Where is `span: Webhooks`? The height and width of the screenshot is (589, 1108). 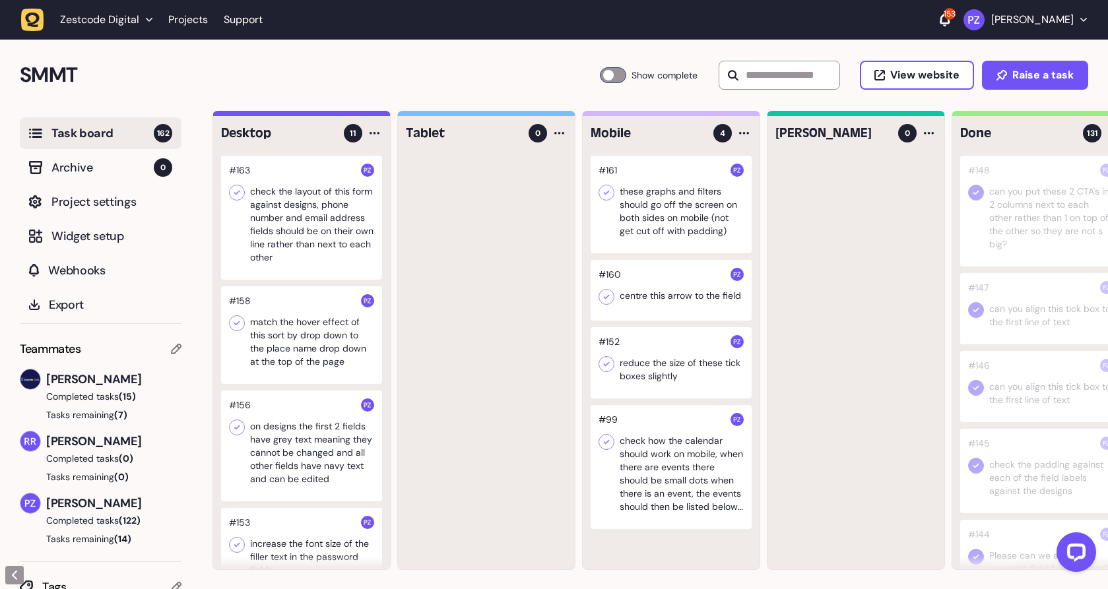 span: Webhooks is located at coordinates (110, 271).